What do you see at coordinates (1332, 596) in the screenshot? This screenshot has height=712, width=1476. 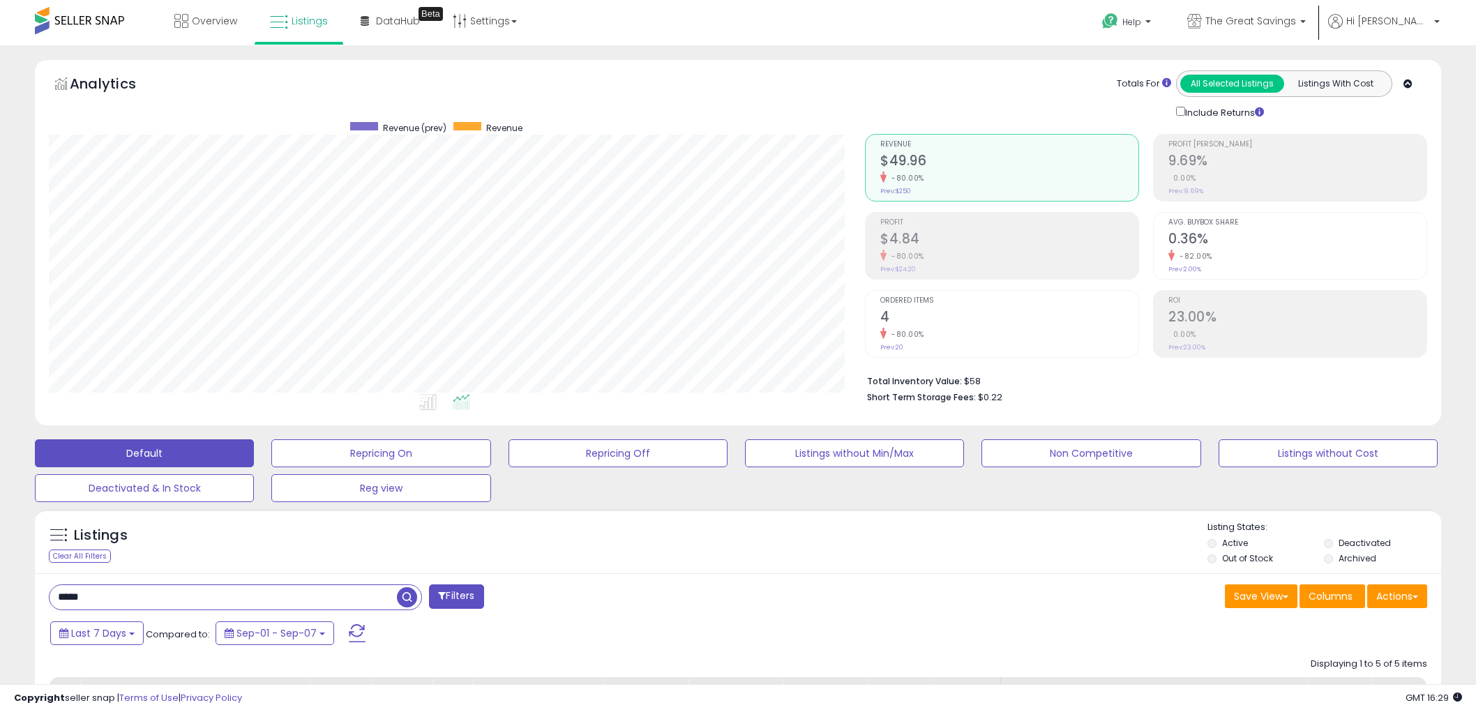 I see `button: Columns` at bounding box center [1332, 596].